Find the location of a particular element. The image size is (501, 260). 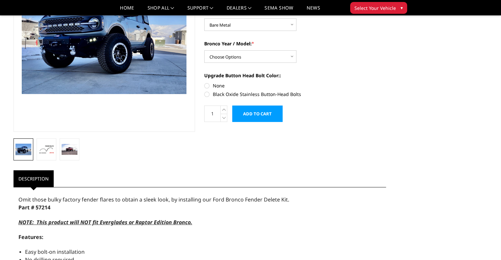

div: Chat Widget is located at coordinates (484, 245).